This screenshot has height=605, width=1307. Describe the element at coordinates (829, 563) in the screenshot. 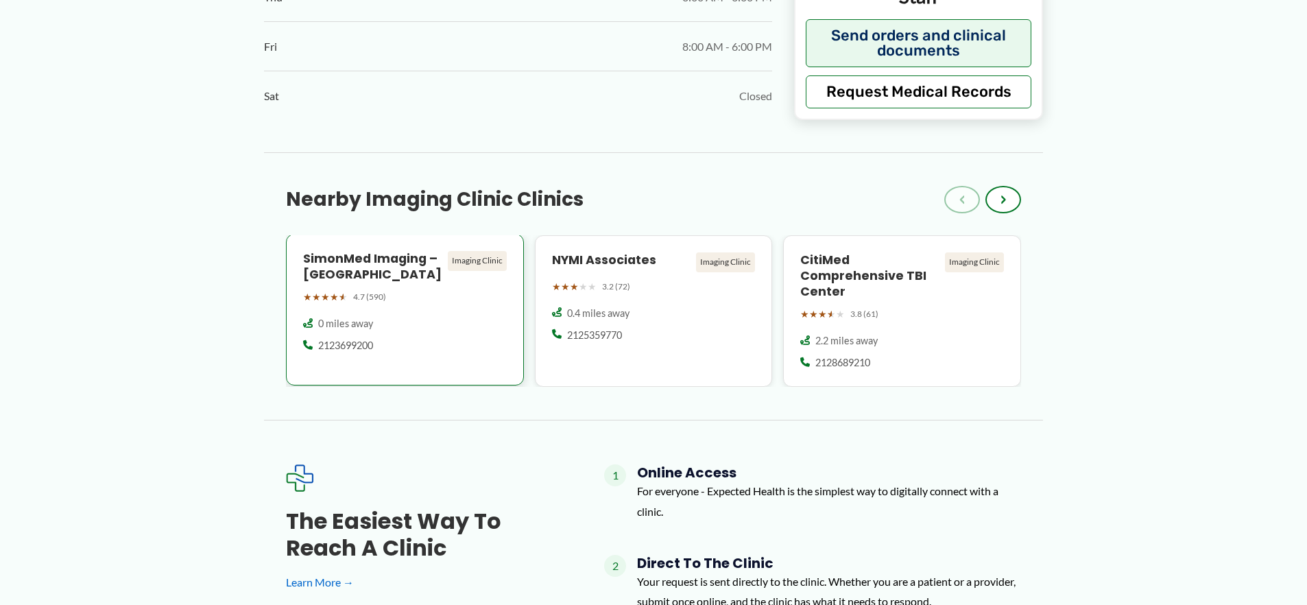

I see `h4: Direct to the Clinic` at that location.